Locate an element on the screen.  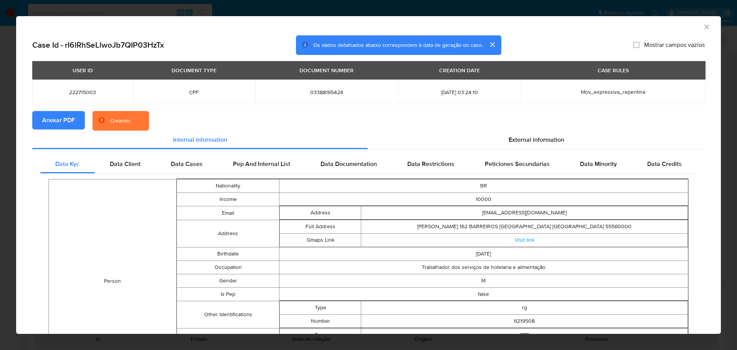
input: Mostrar campos vazios is located at coordinates (637, 45).